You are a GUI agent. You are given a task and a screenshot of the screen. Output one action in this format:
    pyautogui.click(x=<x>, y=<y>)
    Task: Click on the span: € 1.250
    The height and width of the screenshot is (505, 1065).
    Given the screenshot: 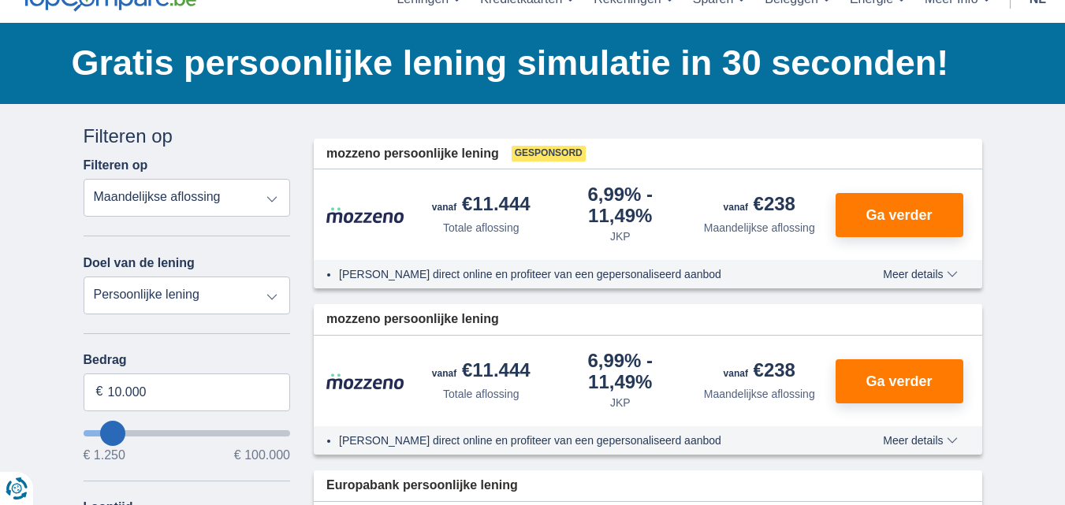 What is the action you would take?
    pyautogui.click(x=104, y=456)
    